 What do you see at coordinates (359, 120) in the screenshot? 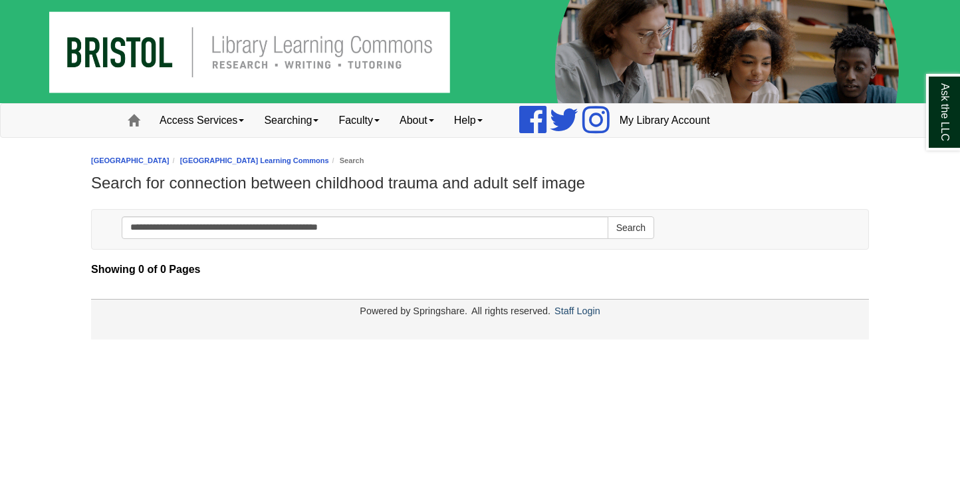
I see `a: Faculty` at bounding box center [359, 120].